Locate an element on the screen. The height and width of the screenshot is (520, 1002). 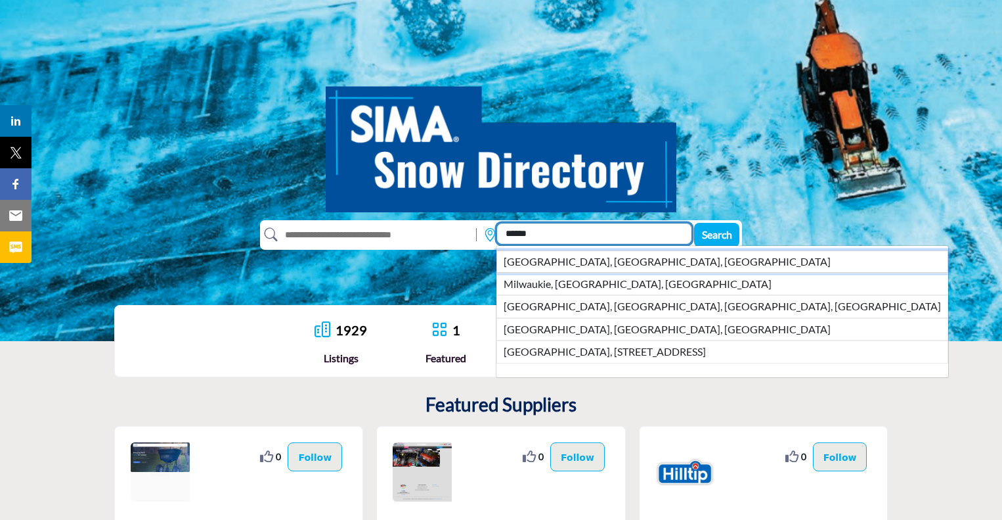
a: Go to Featured is located at coordinates (439, 330).